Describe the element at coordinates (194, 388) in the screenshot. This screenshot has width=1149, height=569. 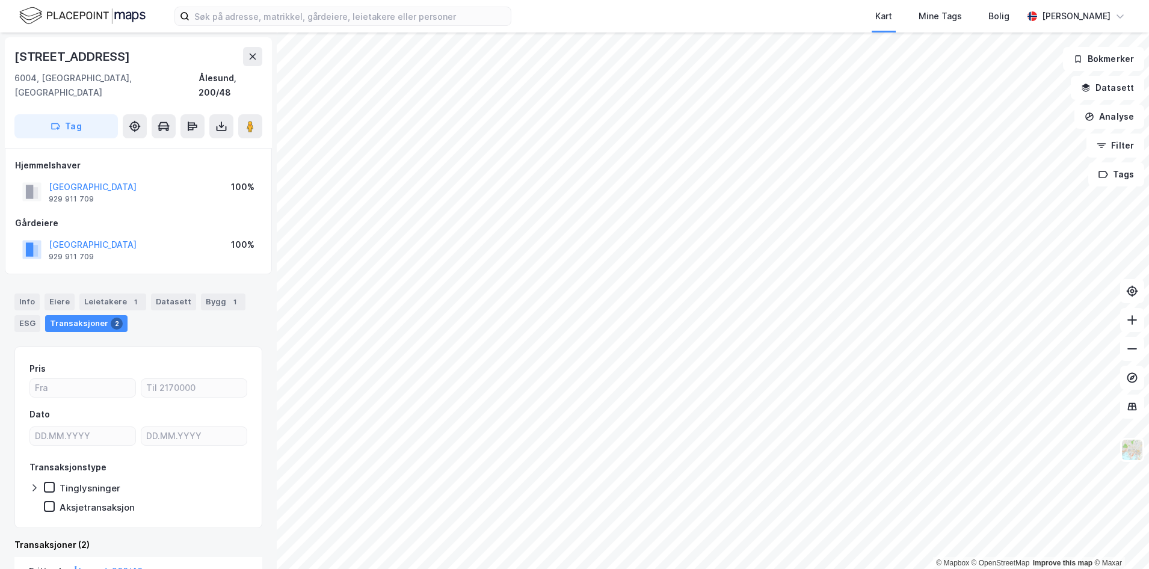
I see `input: Til 2170000` at that location.